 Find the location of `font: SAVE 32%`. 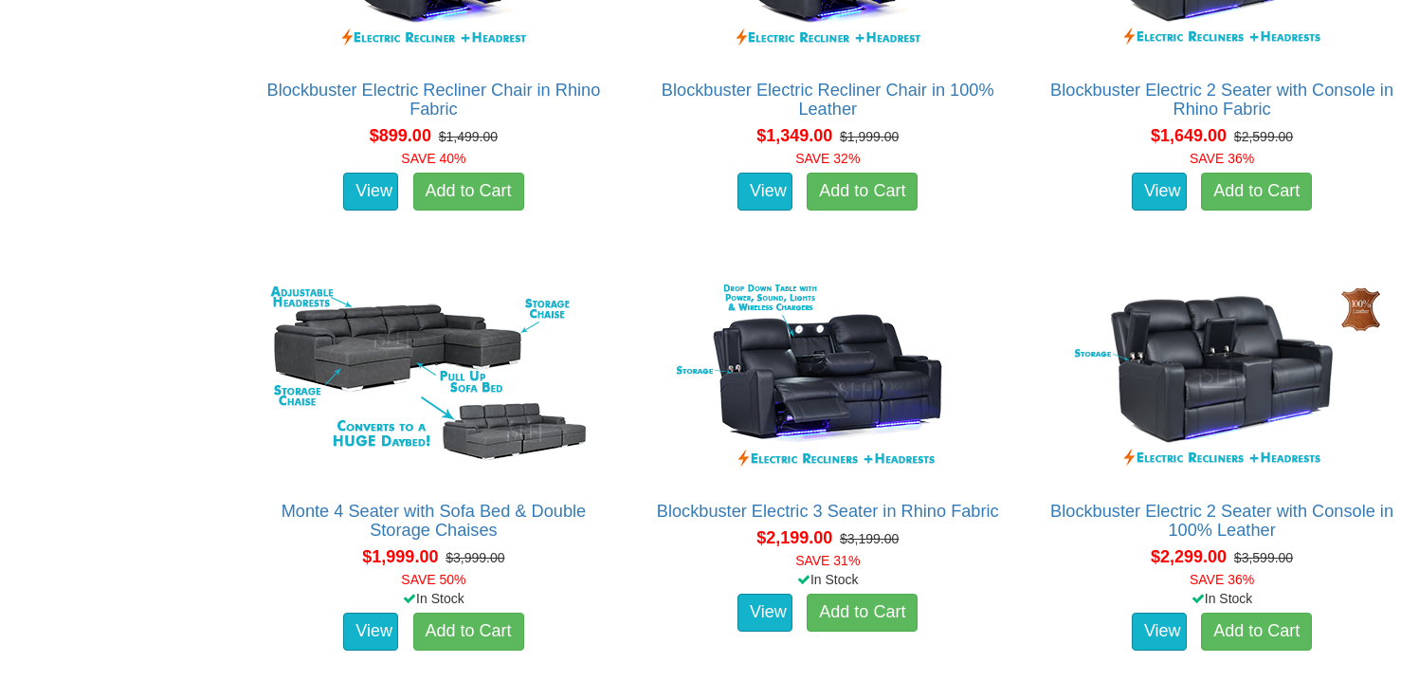

font: SAVE 32% is located at coordinates (827, 158).